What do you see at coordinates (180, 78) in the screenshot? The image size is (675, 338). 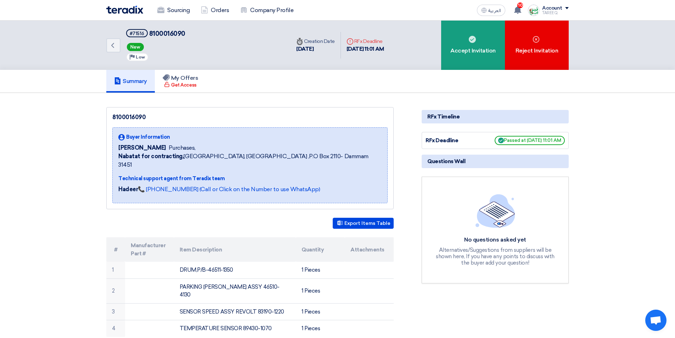 I see `h5: My Offers` at bounding box center [180, 78].